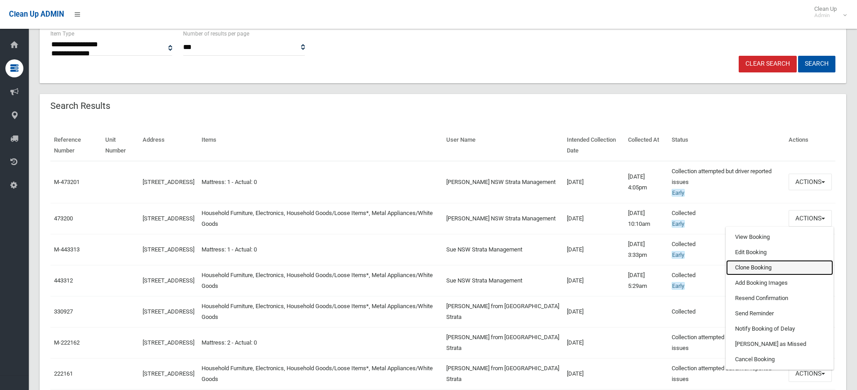  Describe the element at coordinates (780, 252) in the screenshot. I see `a: Edit Booking` at that location.